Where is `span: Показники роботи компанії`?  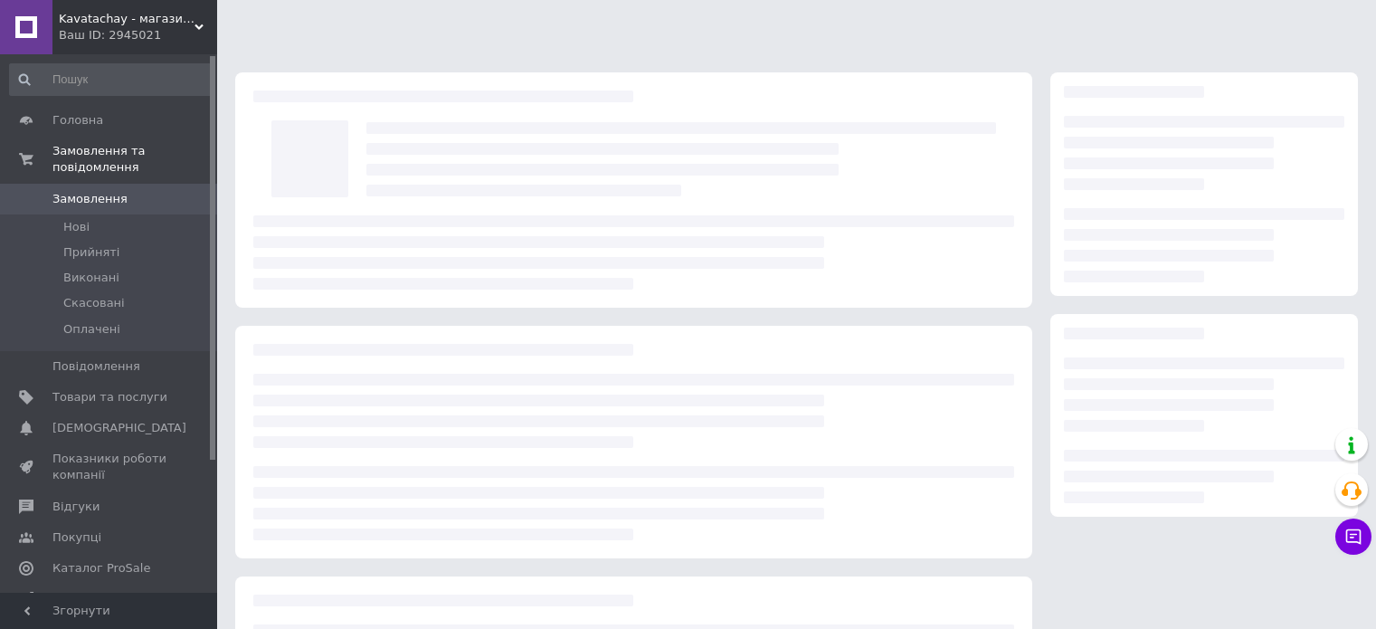
span: Показники роботи компанії is located at coordinates (109, 467).